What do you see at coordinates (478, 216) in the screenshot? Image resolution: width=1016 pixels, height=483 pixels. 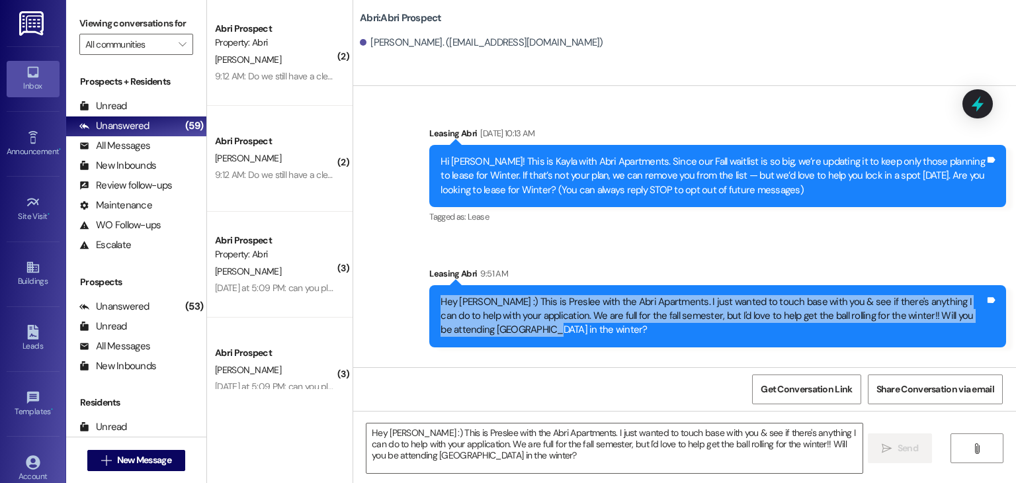 I see `span: Lease` at bounding box center [478, 216].